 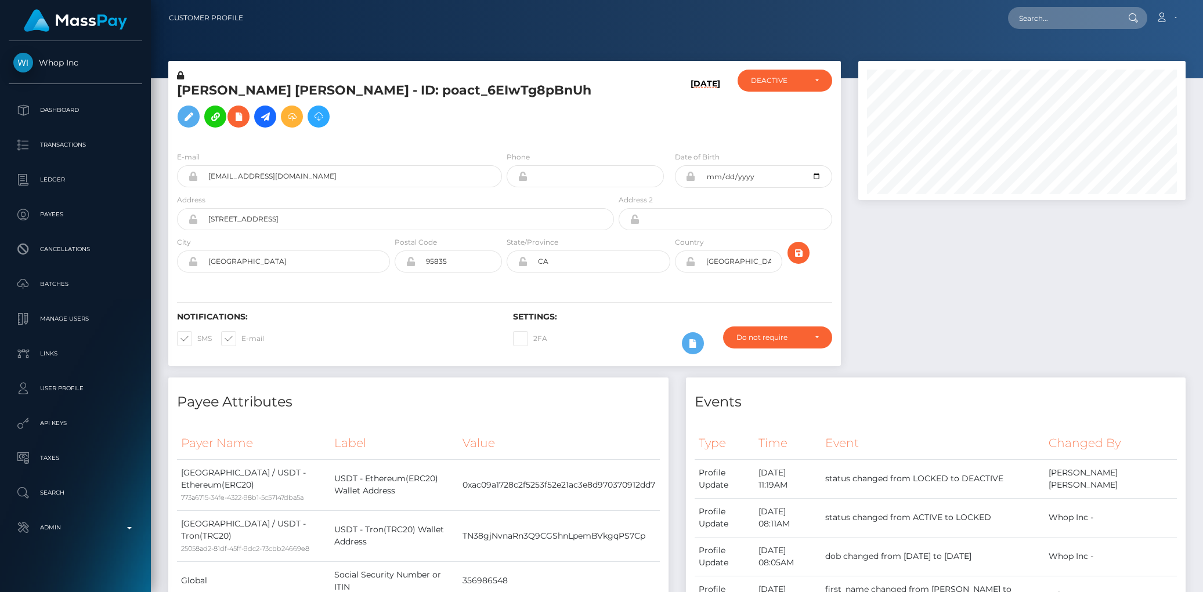 I want to click on a: Search, so click(x=75, y=493).